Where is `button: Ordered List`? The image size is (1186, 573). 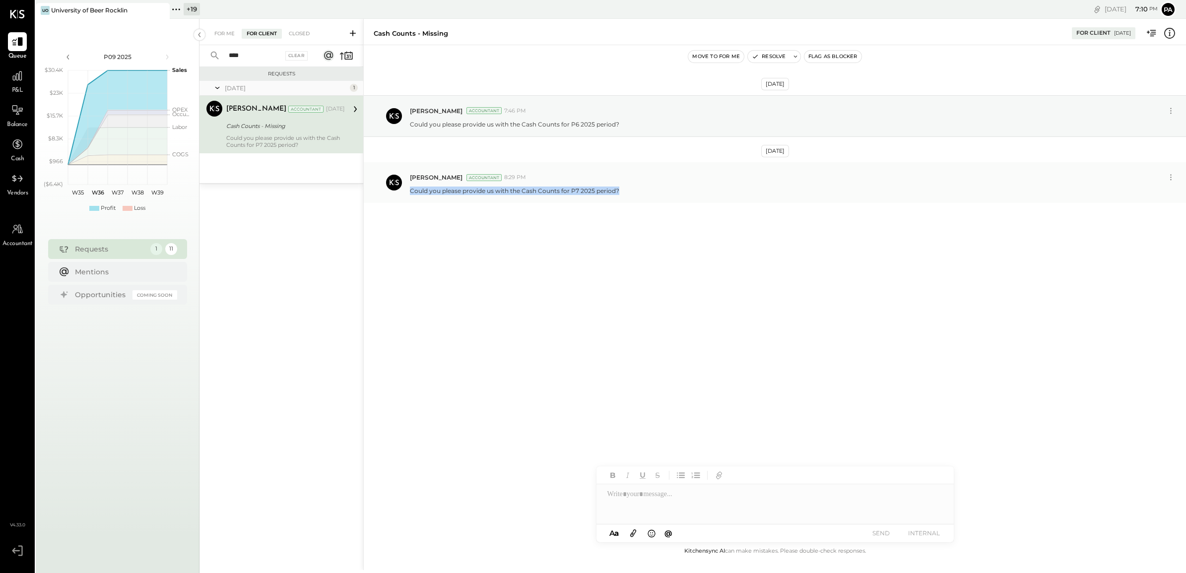
button: Ordered List is located at coordinates (696, 475).